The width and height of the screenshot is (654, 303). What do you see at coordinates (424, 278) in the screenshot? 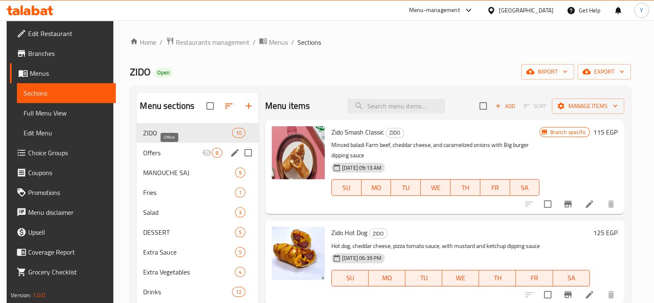
I see `button: TU` at bounding box center [424, 278].